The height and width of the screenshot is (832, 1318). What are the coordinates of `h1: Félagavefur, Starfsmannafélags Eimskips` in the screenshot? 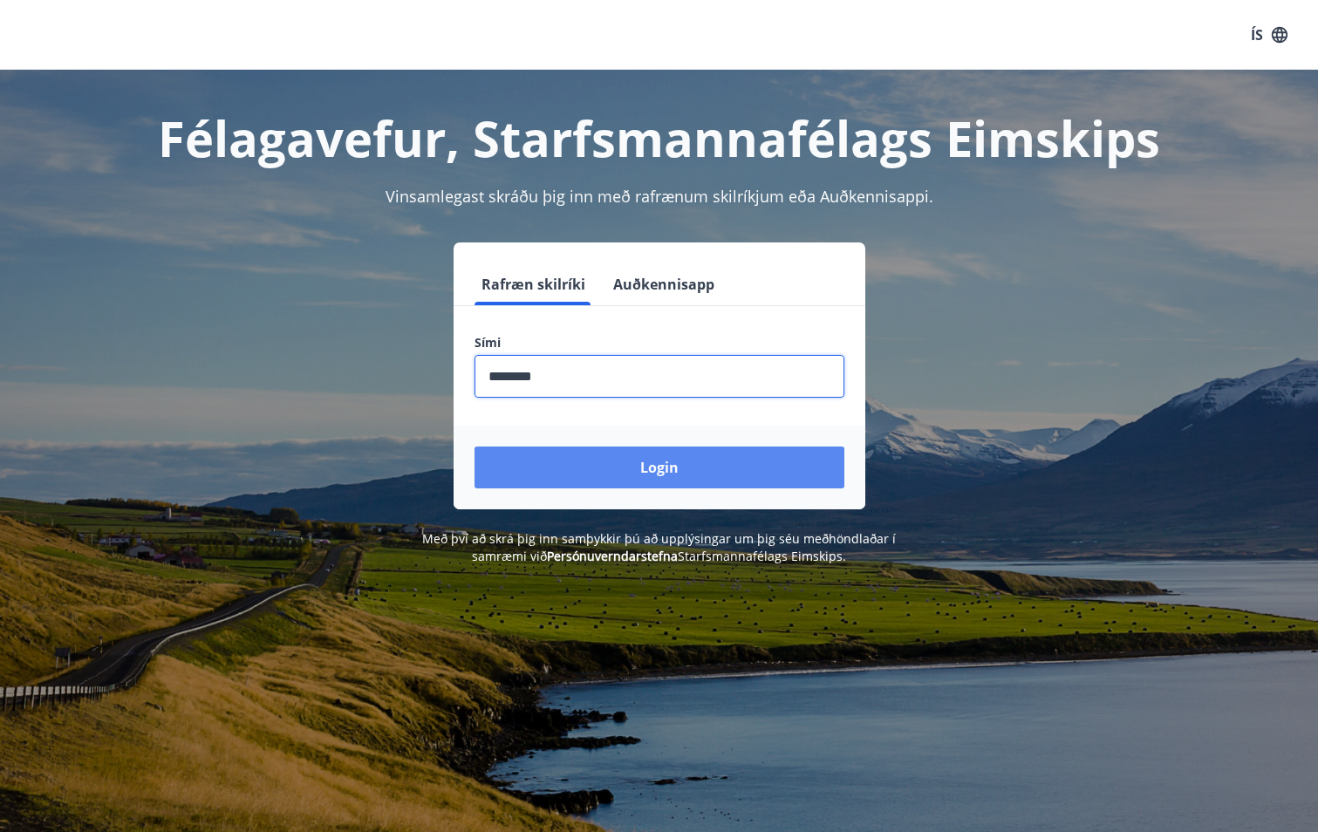 It's located at (660, 138).